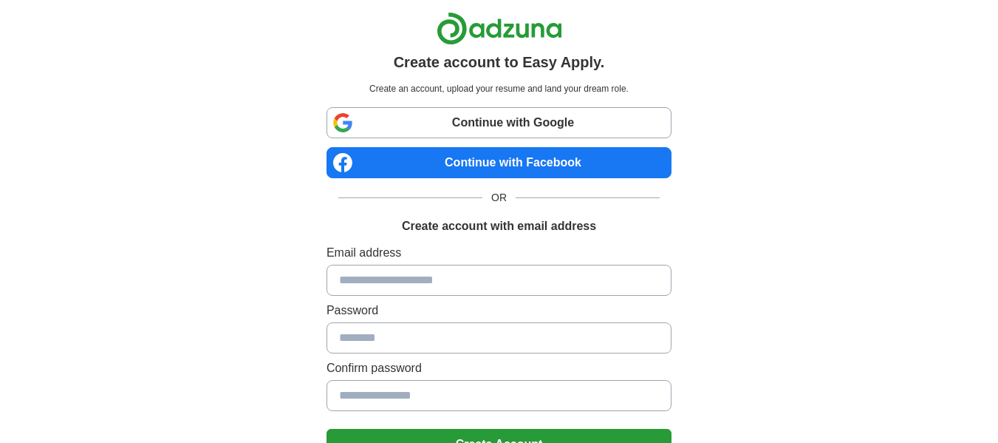 The image size is (998, 443). I want to click on a: Continue with Facebook, so click(499, 163).